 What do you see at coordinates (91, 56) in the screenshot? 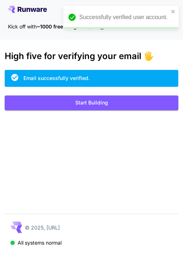
I see `h3: High five for verifying your email 🖐️` at bounding box center [91, 56].